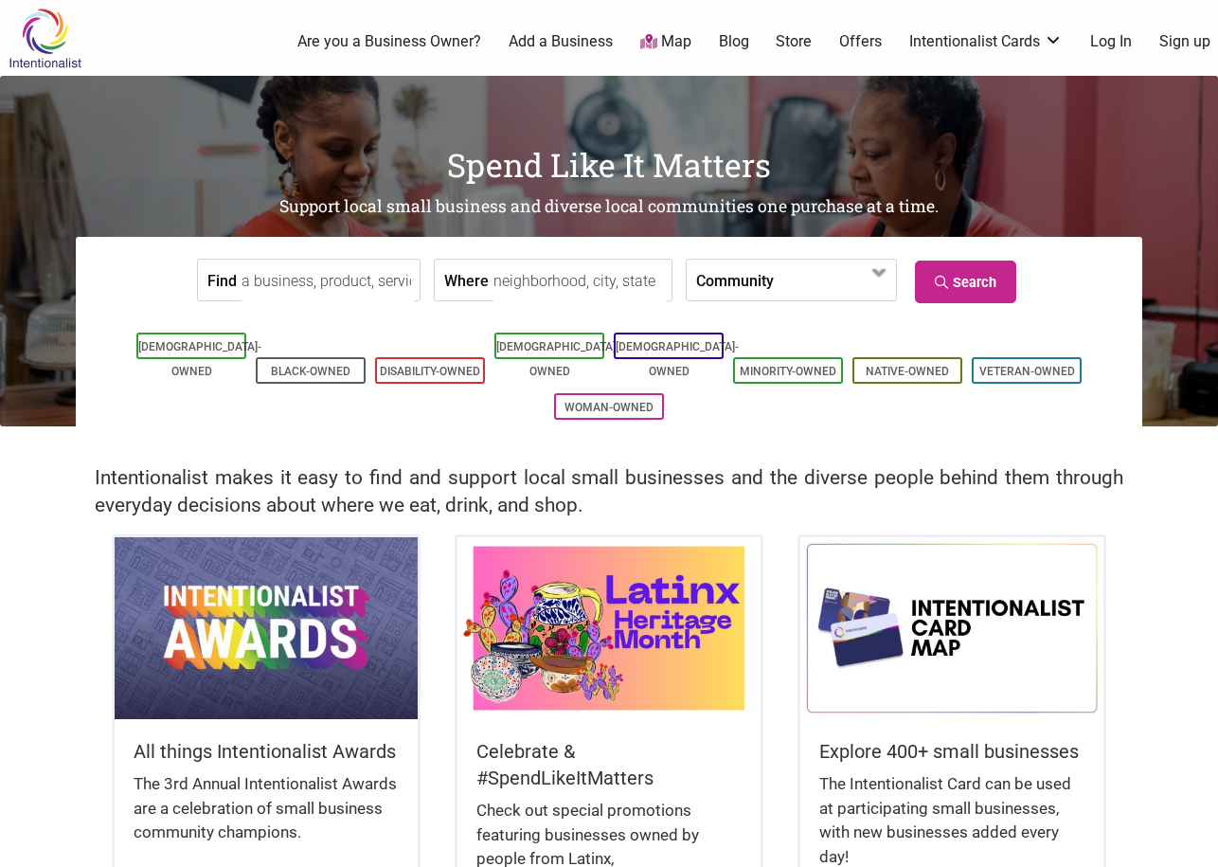 This screenshot has width=1218, height=867. What do you see at coordinates (609, 628) in the screenshot?
I see `img: Latinx / Hispanic Heritage Month` at bounding box center [609, 628].